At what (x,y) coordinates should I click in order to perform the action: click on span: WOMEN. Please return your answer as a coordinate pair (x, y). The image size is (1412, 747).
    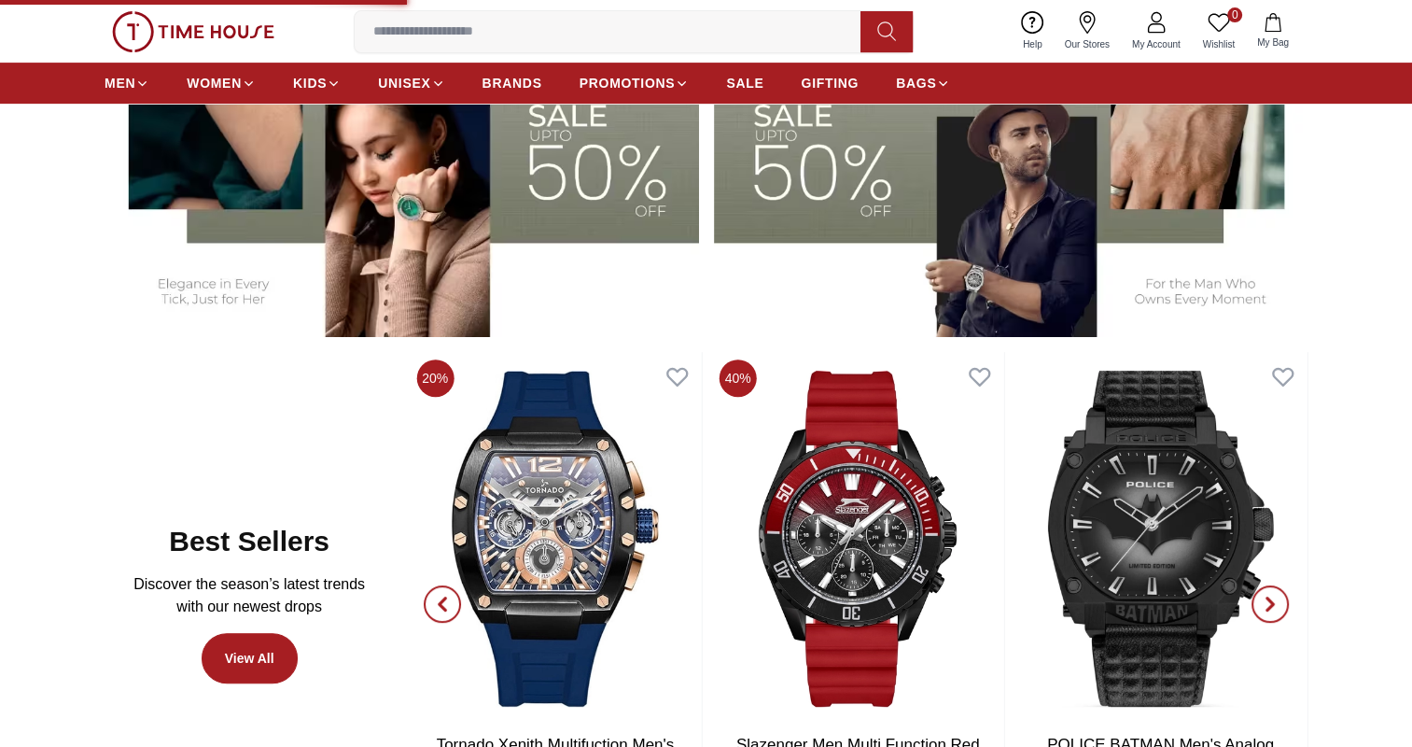
    Looking at the image, I should click on (214, 83).